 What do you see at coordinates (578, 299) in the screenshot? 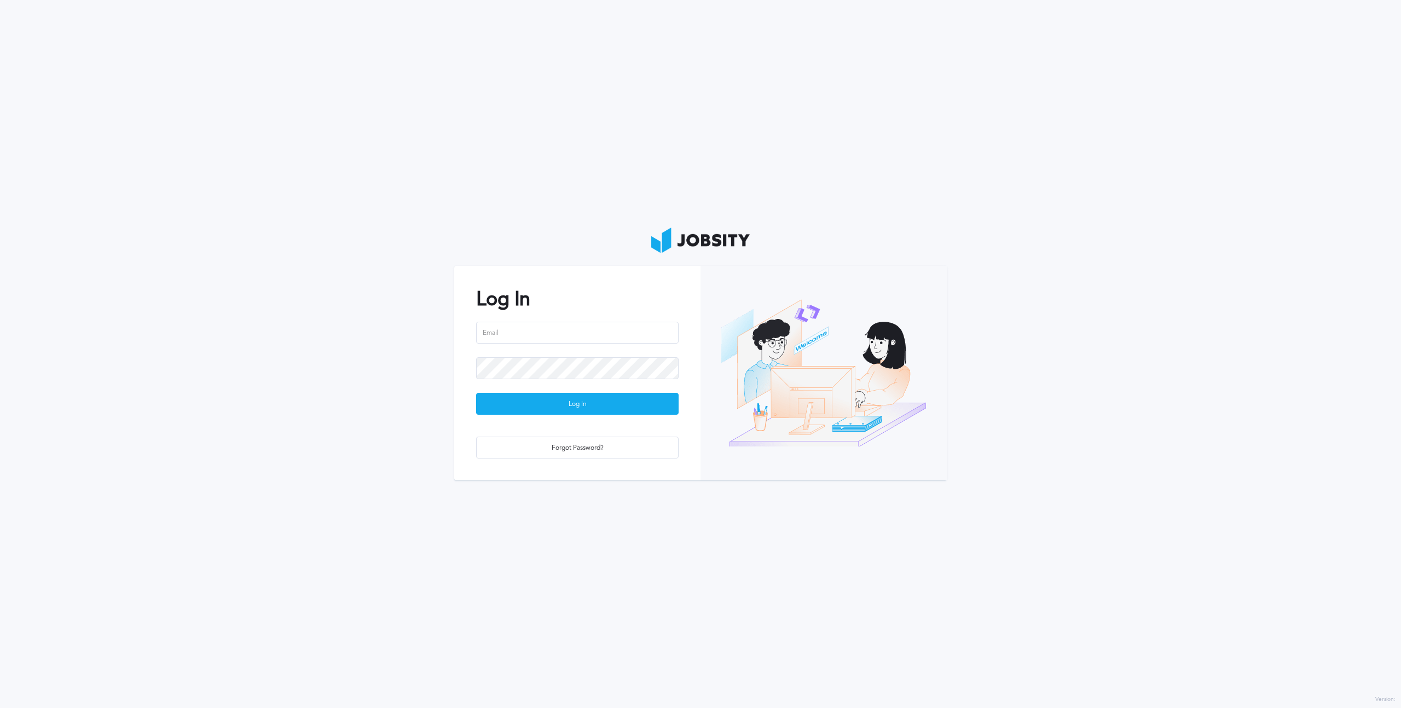
I see `h2: Log In` at bounding box center [578, 299].